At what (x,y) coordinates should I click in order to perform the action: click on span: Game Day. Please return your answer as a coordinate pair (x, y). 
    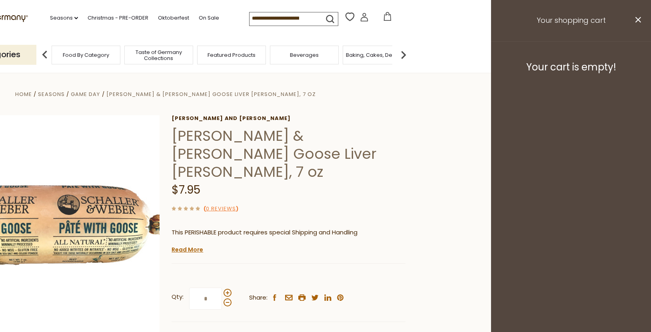
    Looking at the image, I should click on (85, 94).